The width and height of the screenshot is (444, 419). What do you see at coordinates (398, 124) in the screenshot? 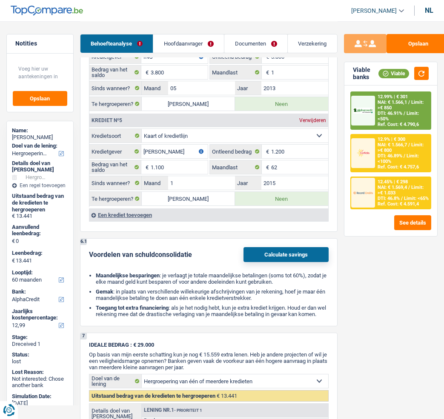
I see `div: Ref. Cost: € 4.790,6` at bounding box center [398, 124].